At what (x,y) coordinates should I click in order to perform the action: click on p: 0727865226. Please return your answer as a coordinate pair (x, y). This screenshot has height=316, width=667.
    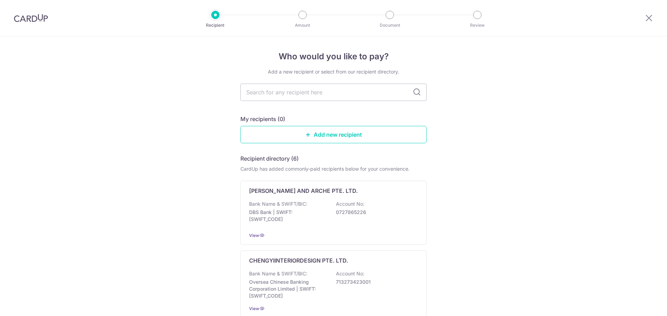
    Looking at the image, I should click on (375, 213).